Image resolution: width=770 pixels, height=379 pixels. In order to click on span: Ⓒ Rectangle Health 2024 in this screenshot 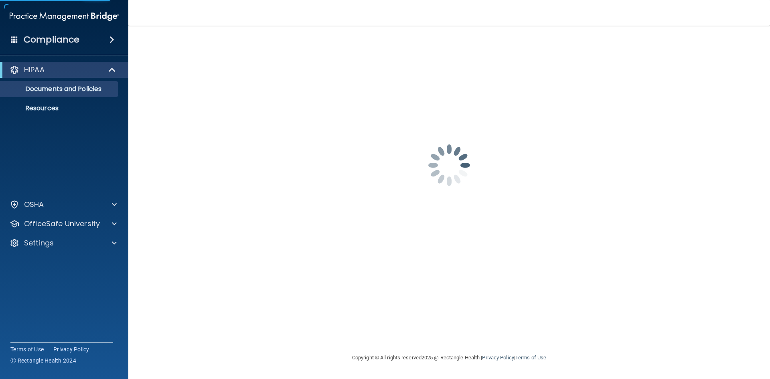, I will do `click(43, 360)`.